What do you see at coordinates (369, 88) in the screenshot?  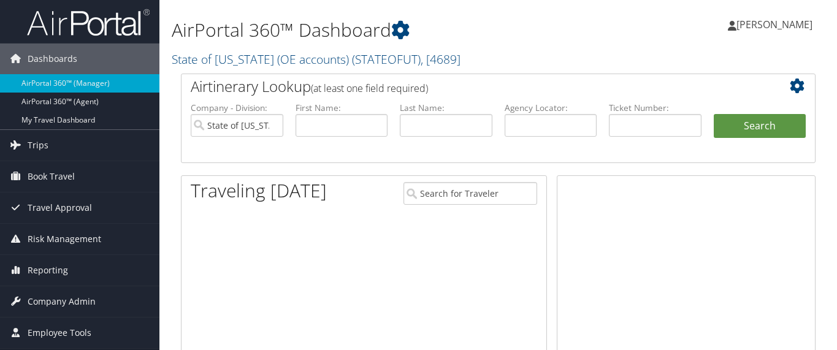 I see `span: (at least one field required)` at bounding box center [369, 88].